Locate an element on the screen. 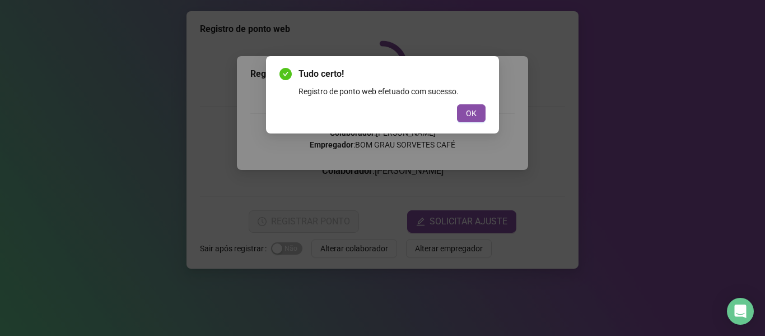  span: OK is located at coordinates (471, 113).